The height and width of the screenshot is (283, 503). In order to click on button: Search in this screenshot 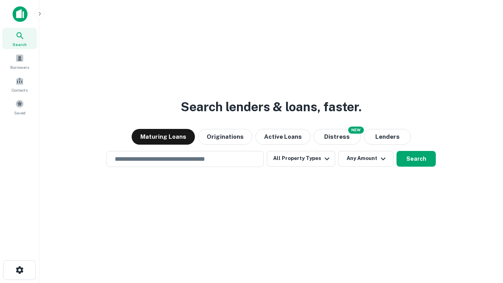, I will do `click(416, 159)`.